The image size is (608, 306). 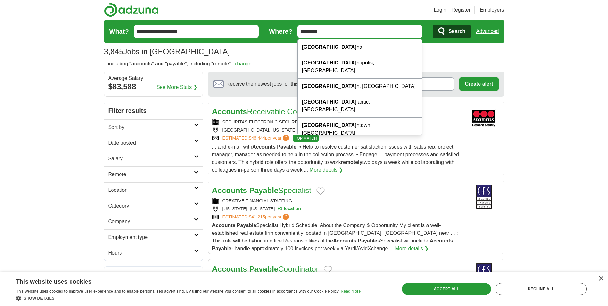 I want to click on div: Close, so click(x=601, y=279).